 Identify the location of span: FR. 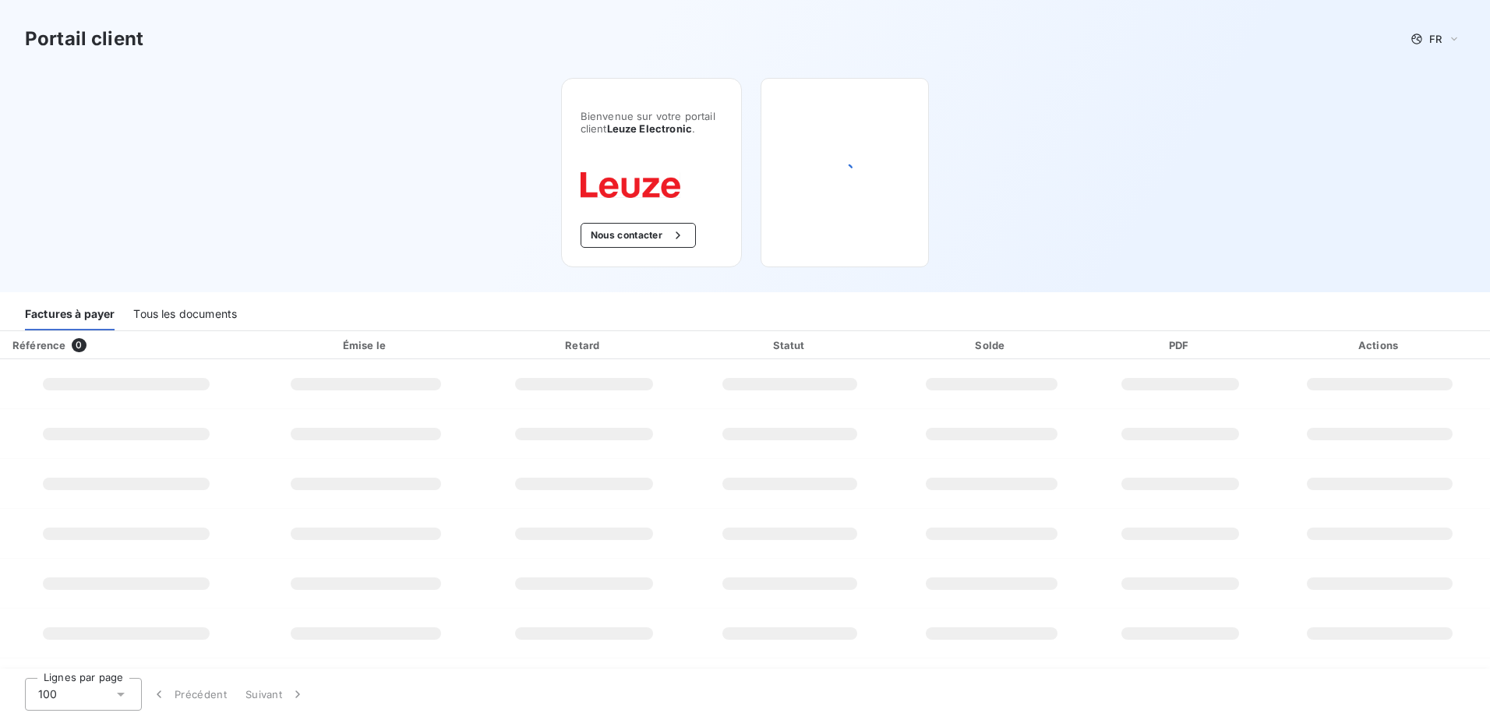
(1436, 39).